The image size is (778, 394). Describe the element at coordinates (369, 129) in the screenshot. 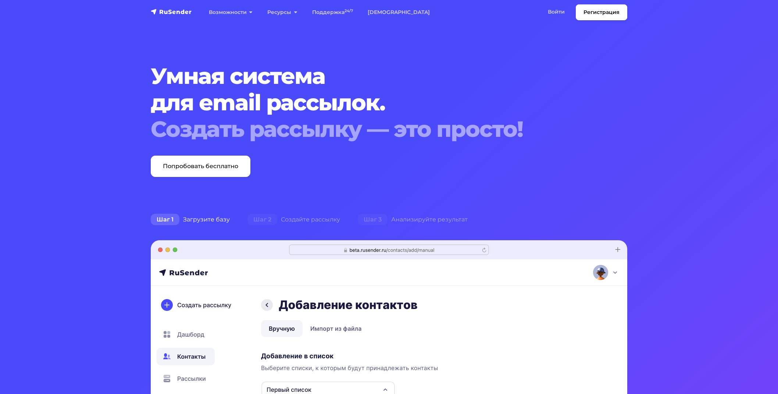

I see `div: Создать рассылку — это просто!` at that location.